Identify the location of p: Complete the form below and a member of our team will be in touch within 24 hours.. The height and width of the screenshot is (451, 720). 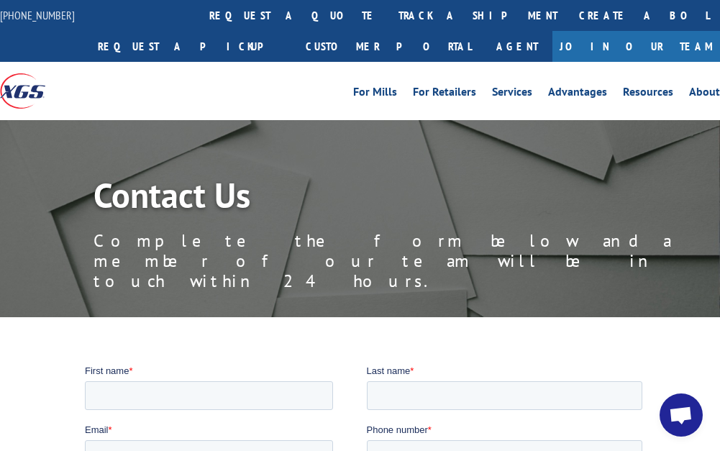
(407, 261).